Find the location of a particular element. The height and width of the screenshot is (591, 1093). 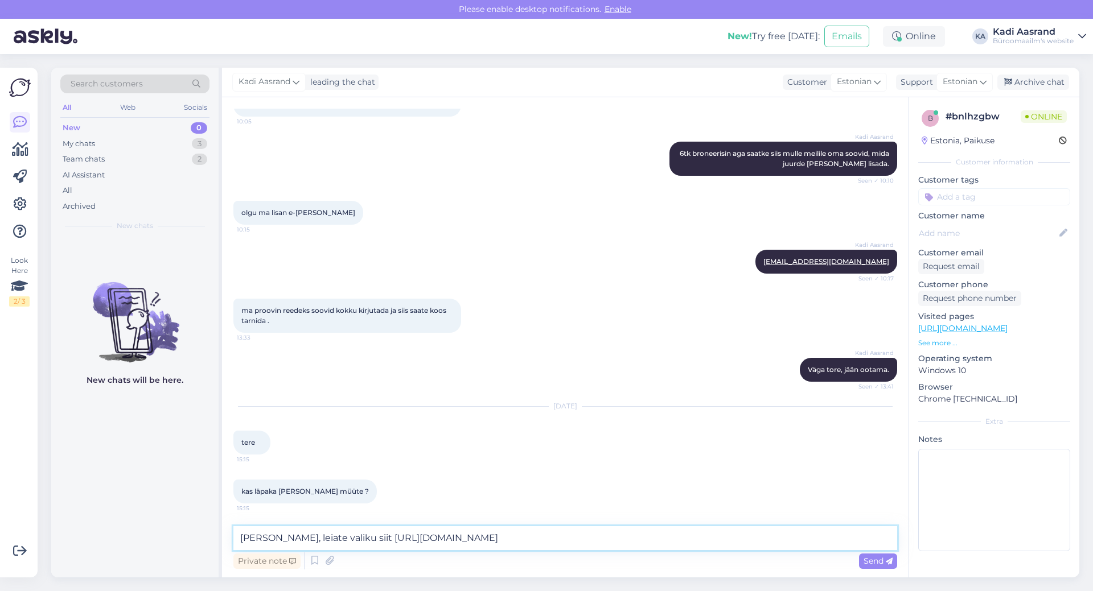

p: Browser is located at coordinates (994, 387).